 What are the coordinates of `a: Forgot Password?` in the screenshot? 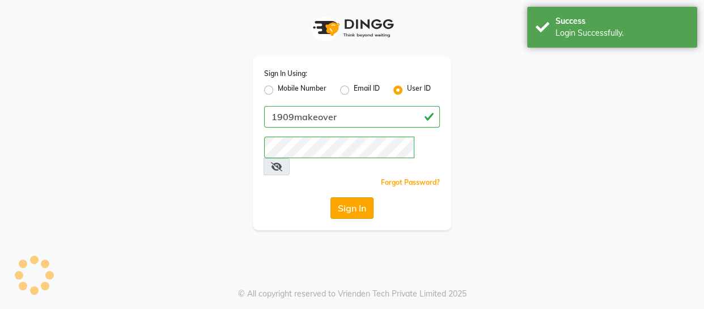 It's located at (410, 182).